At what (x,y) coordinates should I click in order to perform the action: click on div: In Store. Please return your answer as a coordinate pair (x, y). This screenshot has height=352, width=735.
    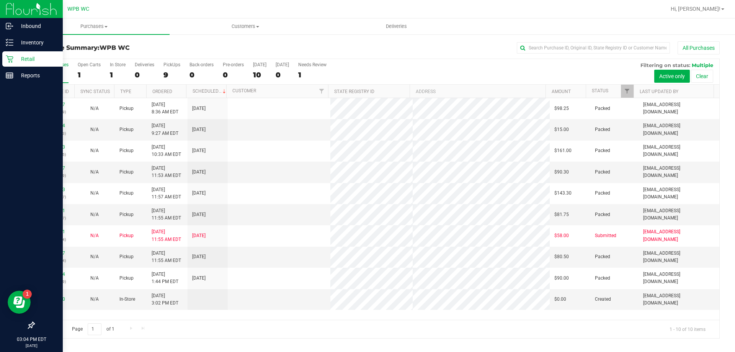
    Looking at the image, I should click on (118, 65).